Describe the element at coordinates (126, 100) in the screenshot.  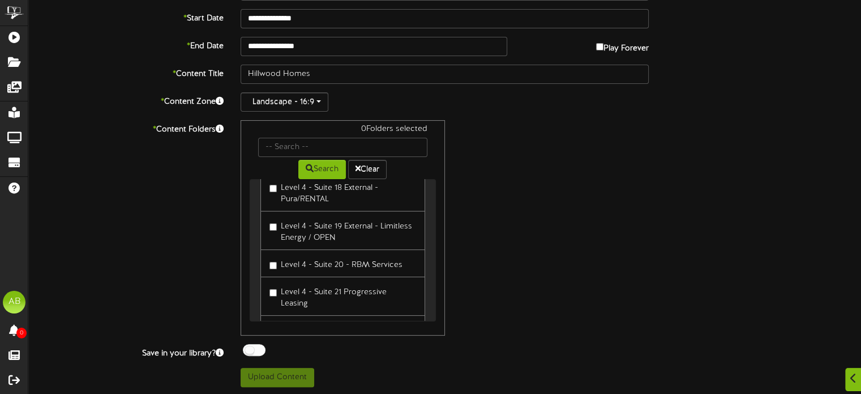
I see `label: Content Zone` at that location.